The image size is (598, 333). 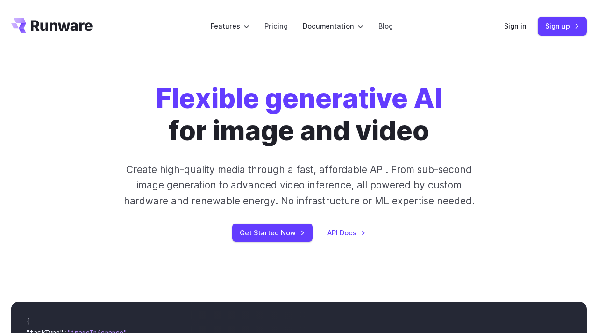 What do you see at coordinates (347, 232) in the screenshot?
I see `a: API Docs` at bounding box center [347, 232].